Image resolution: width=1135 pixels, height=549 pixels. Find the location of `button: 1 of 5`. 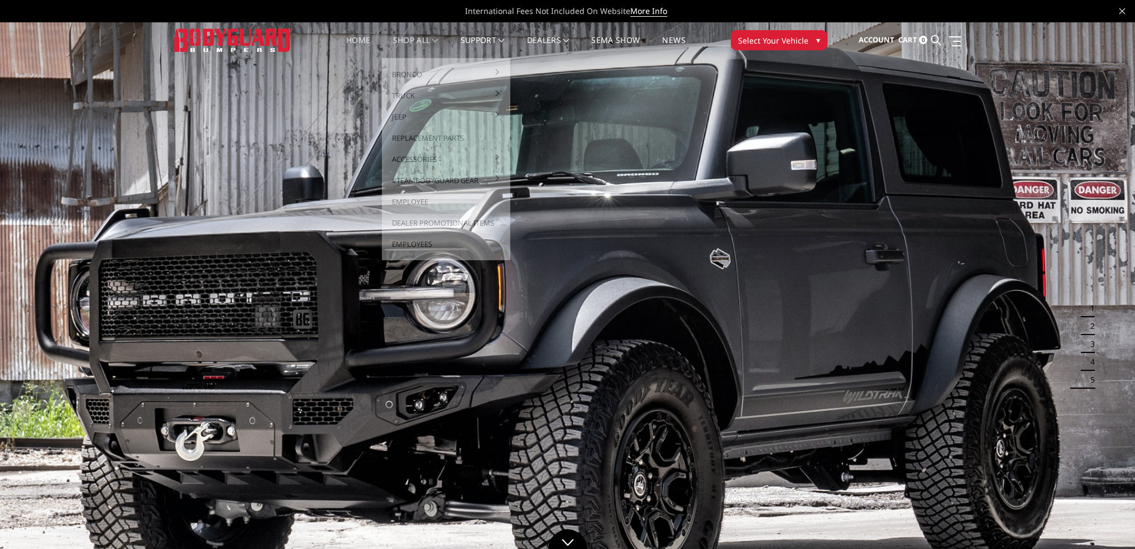

button: 1 of 5 is located at coordinates (1089, 308).